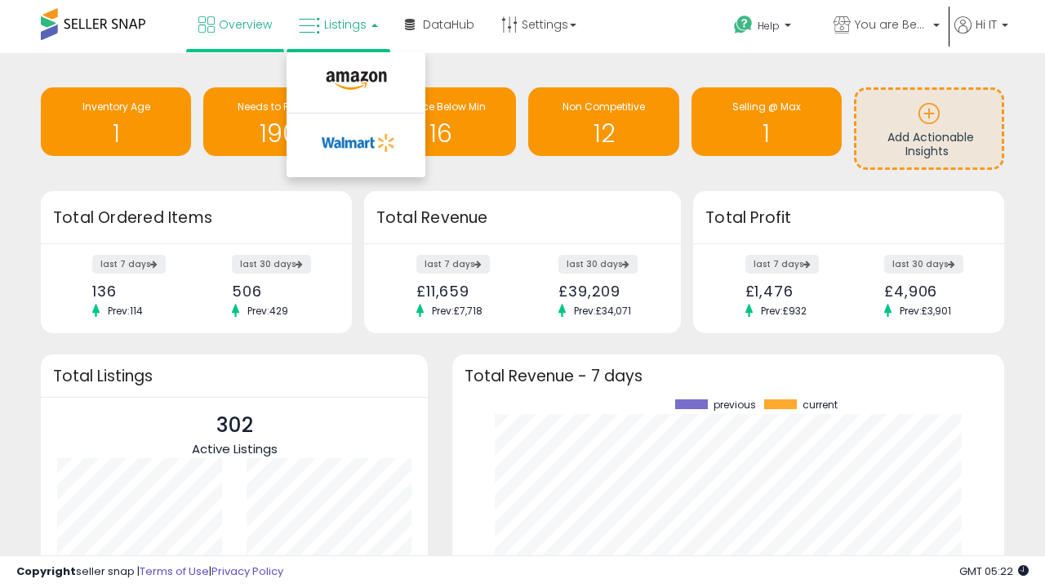  I want to click on span: Add Actionable Insights, so click(931, 145).